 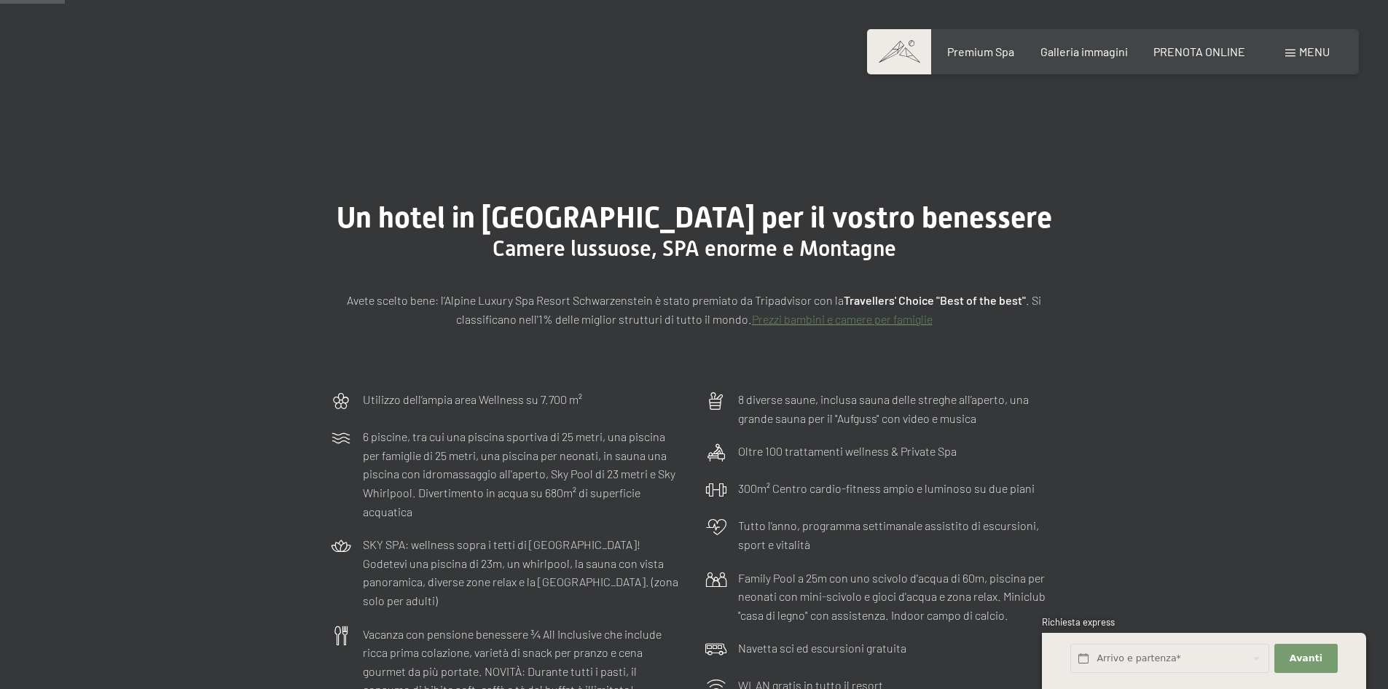 I want to click on span: Avanti, so click(x=1306, y=658).